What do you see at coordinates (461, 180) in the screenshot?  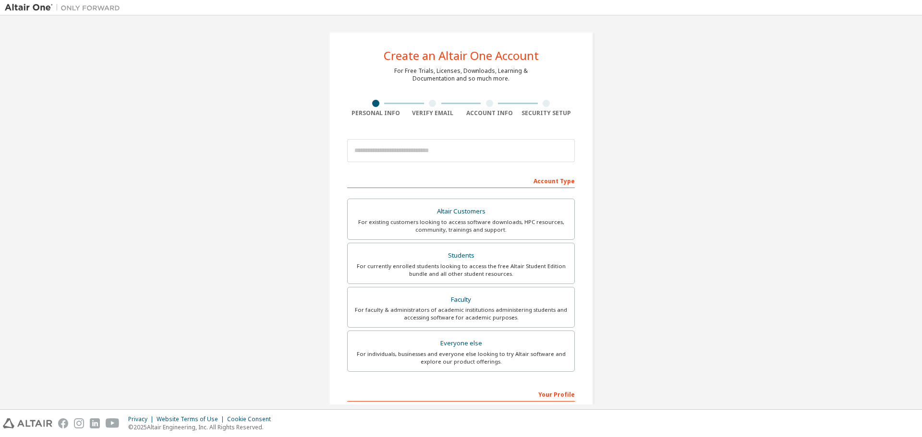 I see `div: Account Type` at bounding box center [461, 180].